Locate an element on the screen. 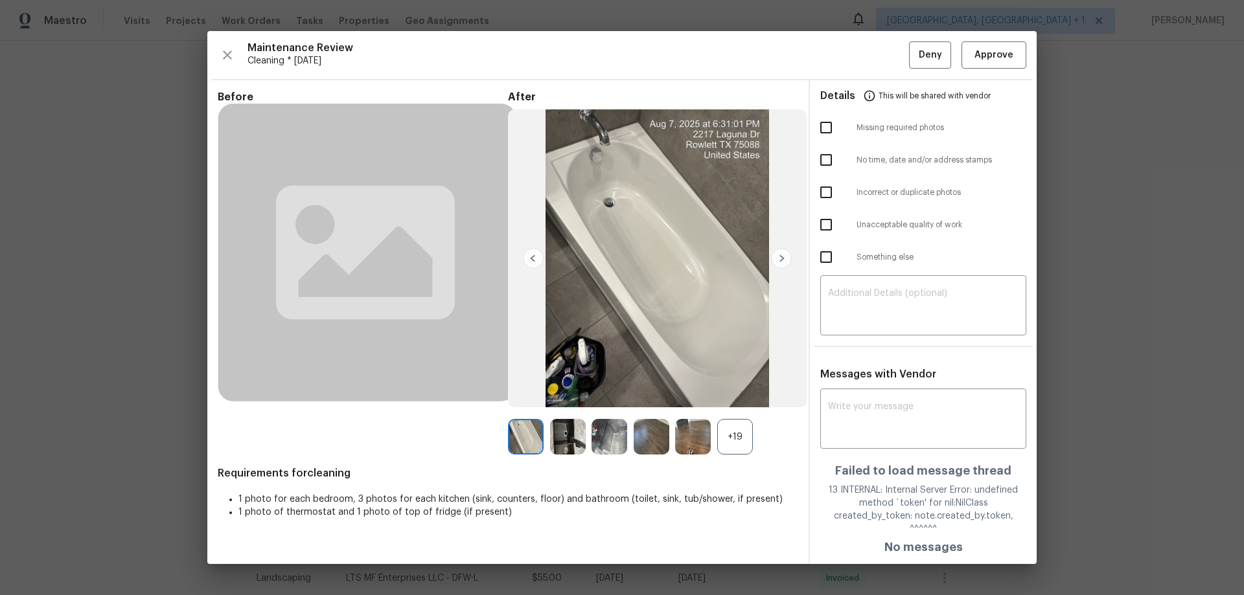 Image resolution: width=1244 pixels, height=595 pixels. li: 1 photo for each bedroom, 3 photos for each kitchen (sink, counters, floor) and bathroom (toilet,... is located at coordinates (518, 499).